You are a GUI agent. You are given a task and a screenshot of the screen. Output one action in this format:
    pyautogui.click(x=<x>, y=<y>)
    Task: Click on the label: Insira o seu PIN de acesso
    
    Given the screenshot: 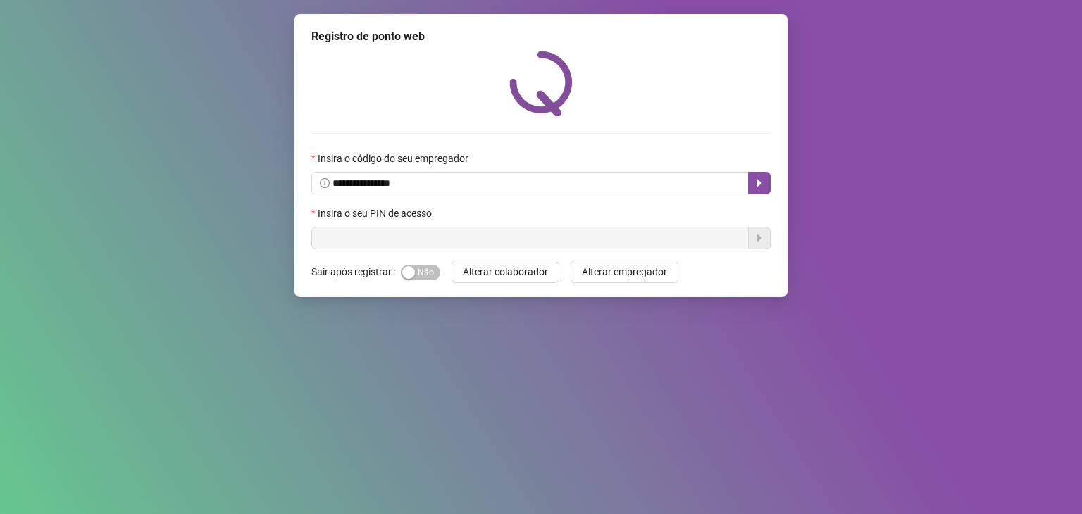 What is the action you would take?
    pyautogui.click(x=376, y=213)
    